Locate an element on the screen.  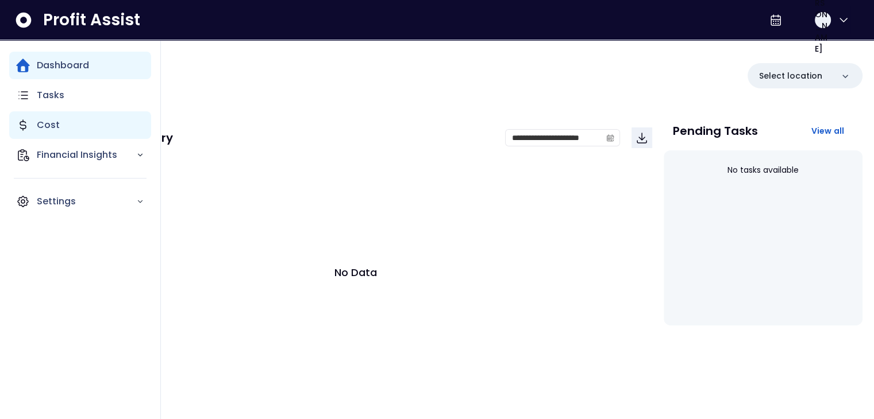
p: No Data is located at coordinates (356, 272).